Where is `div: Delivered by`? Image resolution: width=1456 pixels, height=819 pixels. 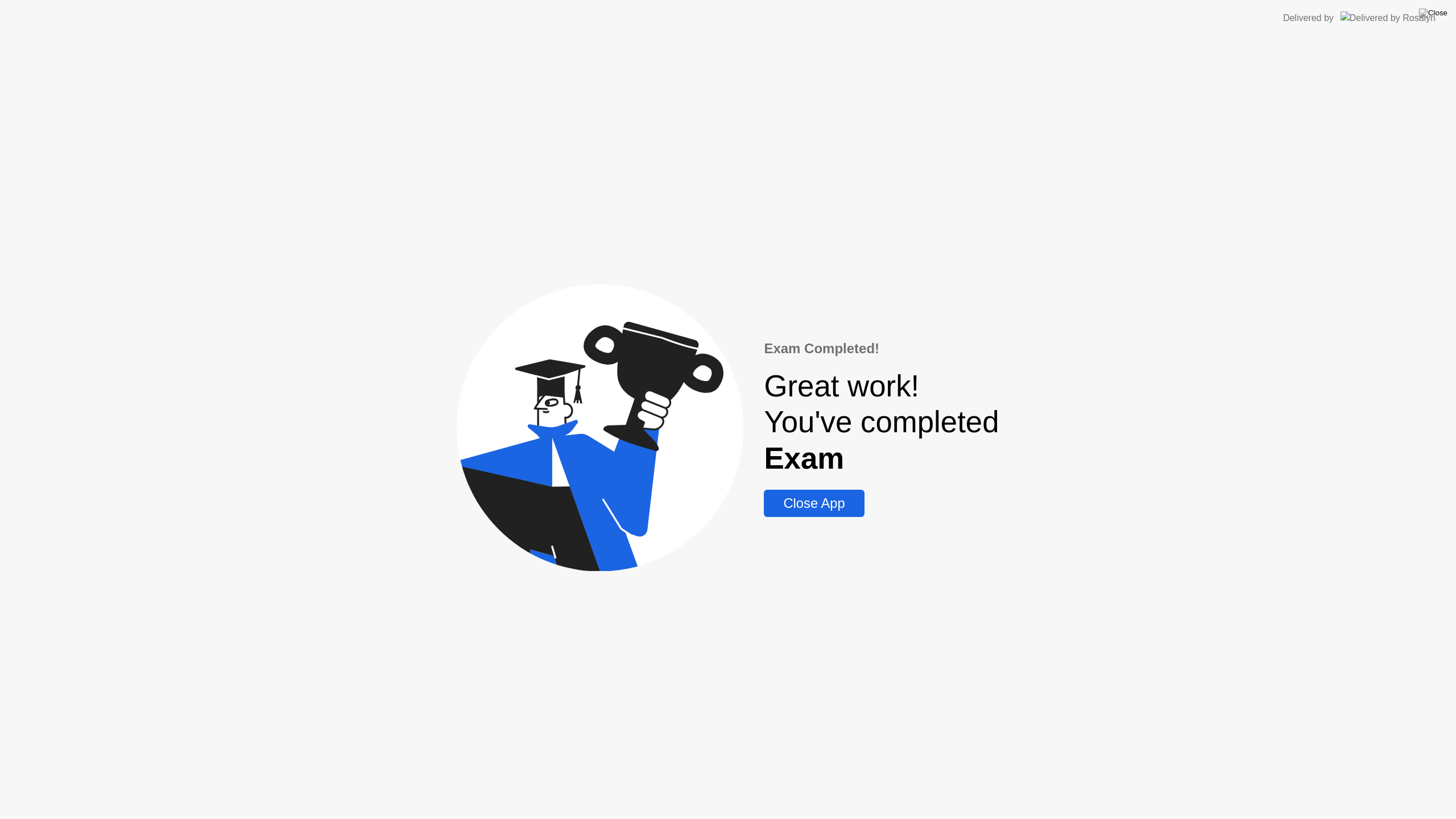
div: Delivered by is located at coordinates (1308, 19).